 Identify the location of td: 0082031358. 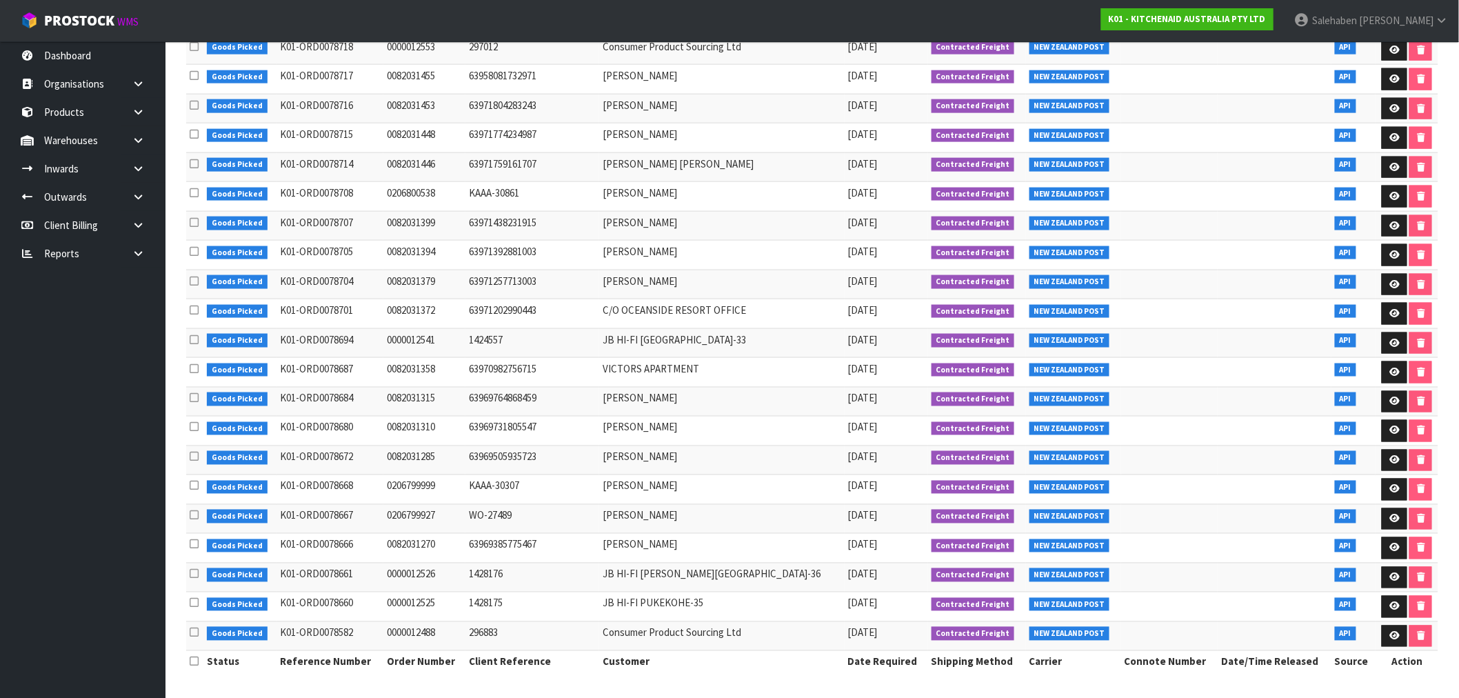
(424, 372).